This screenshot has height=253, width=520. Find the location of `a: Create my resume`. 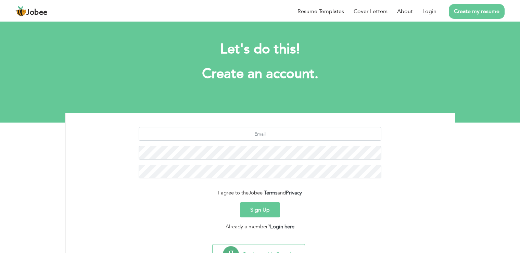

a: Create my resume is located at coordinates (477, 11).